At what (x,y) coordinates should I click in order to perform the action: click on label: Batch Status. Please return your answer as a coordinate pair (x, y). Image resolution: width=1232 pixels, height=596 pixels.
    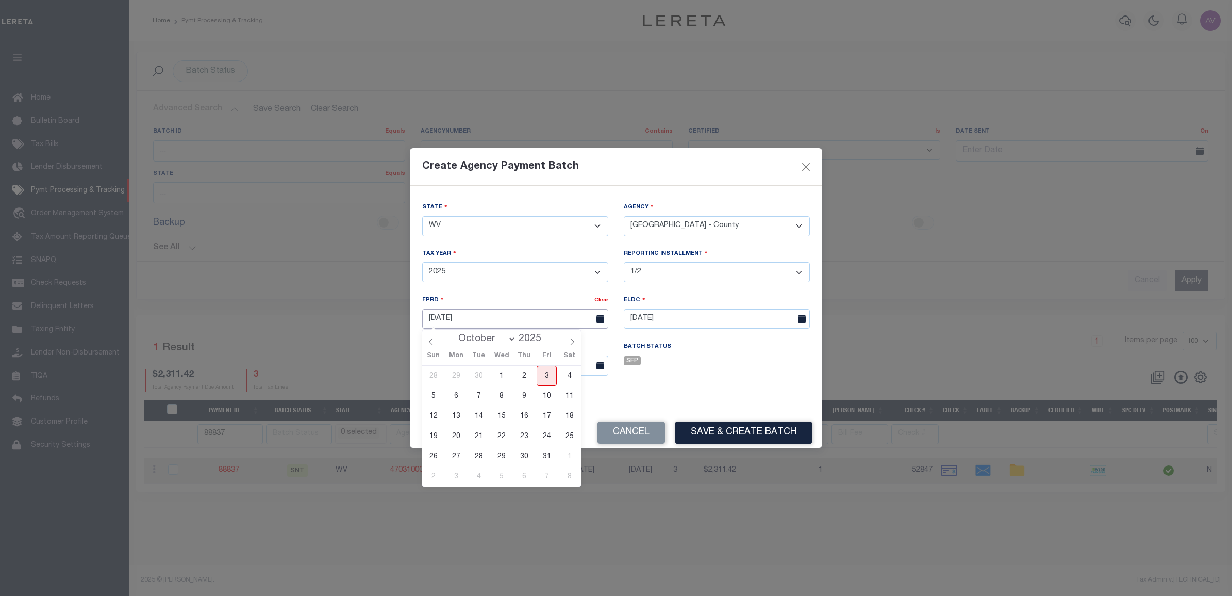
    Looking at the image, I should click on (648, 346).